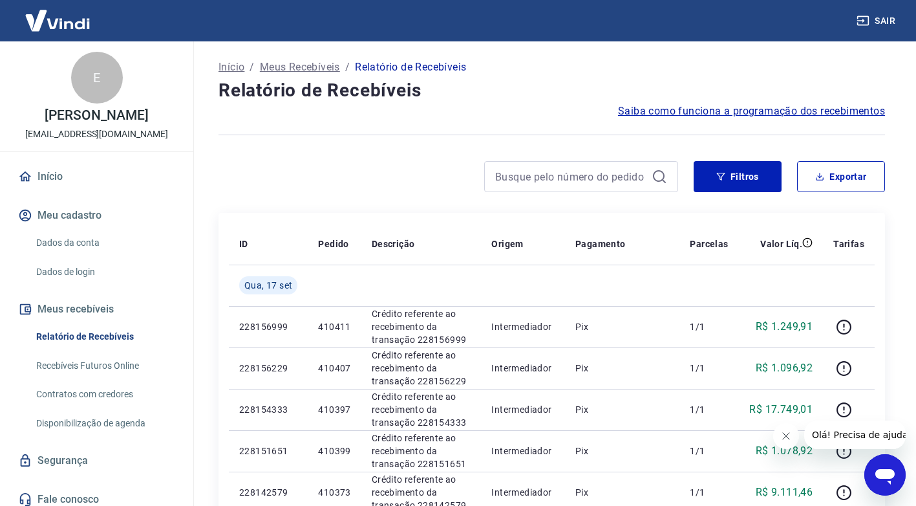 The image size is (916, 506). Describe the element at coordinates (104, 336) in the screenshot. I see `a: Relatório de Recebíveis` at that location.